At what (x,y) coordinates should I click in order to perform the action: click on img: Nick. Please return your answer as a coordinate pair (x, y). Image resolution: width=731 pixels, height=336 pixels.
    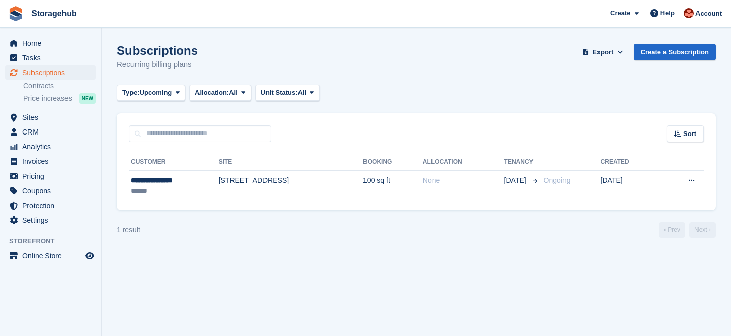
    Looking at the image, I should click on (689, 13).